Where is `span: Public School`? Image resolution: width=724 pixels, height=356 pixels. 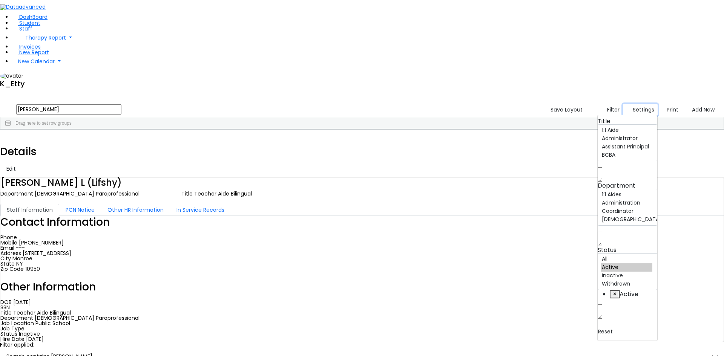 span: Public School is located at coordinates (53, 323).